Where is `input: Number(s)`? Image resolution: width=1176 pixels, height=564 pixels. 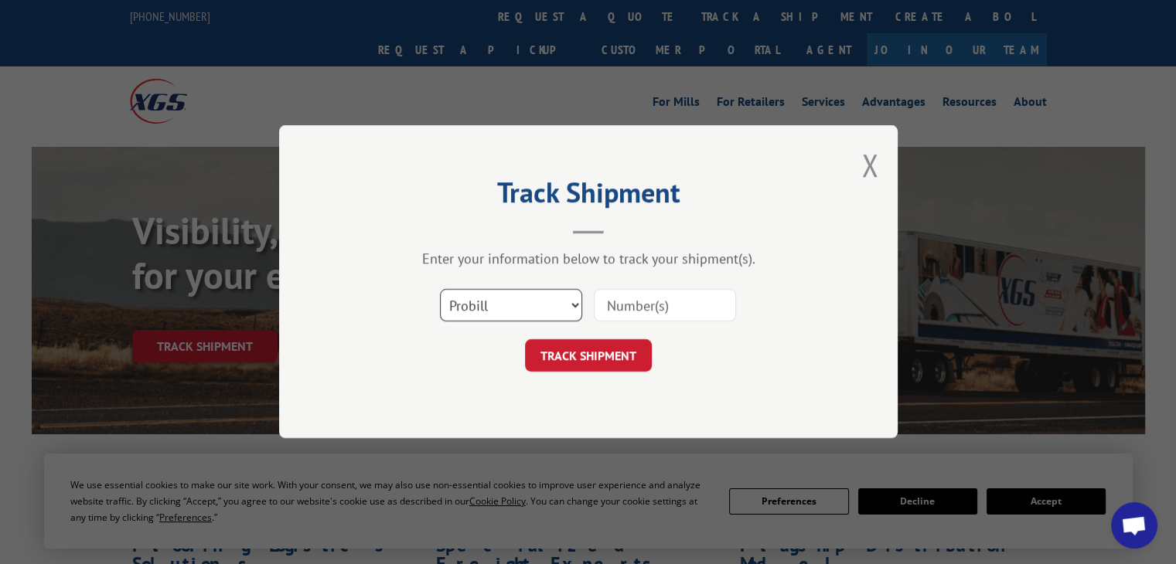 input: Number(s) is located at coordinates (665, 306).